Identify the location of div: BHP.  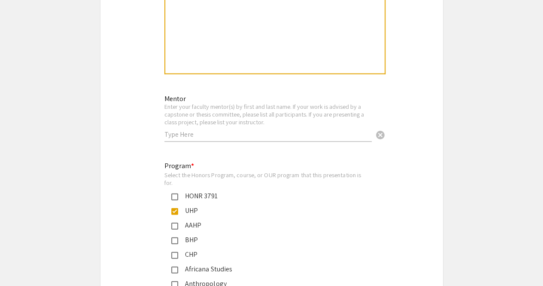
(268, 240).